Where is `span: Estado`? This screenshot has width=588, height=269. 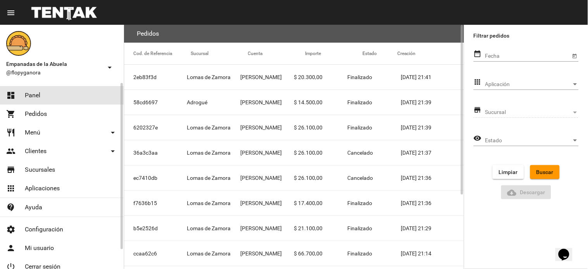
span: Estado is located at coordinates (528, 141).